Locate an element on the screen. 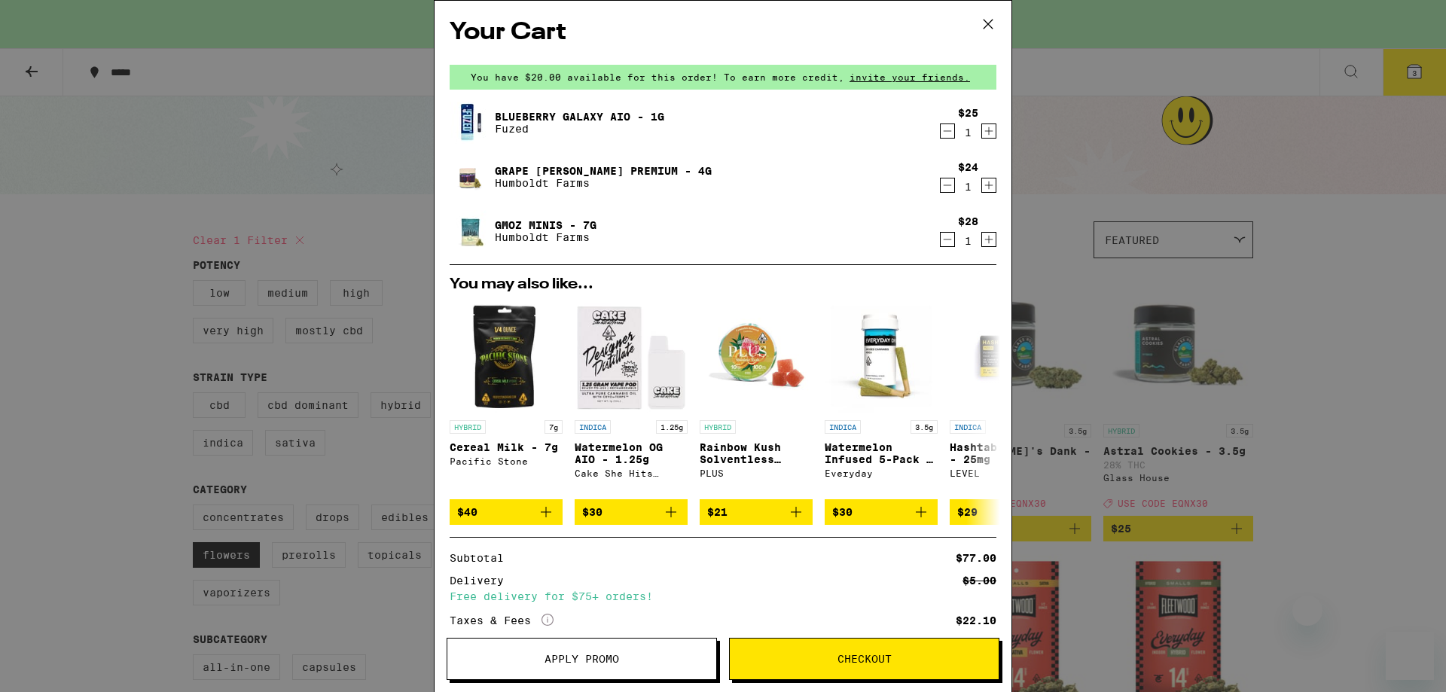  span: Checkout is located at coordinates (865, 659).